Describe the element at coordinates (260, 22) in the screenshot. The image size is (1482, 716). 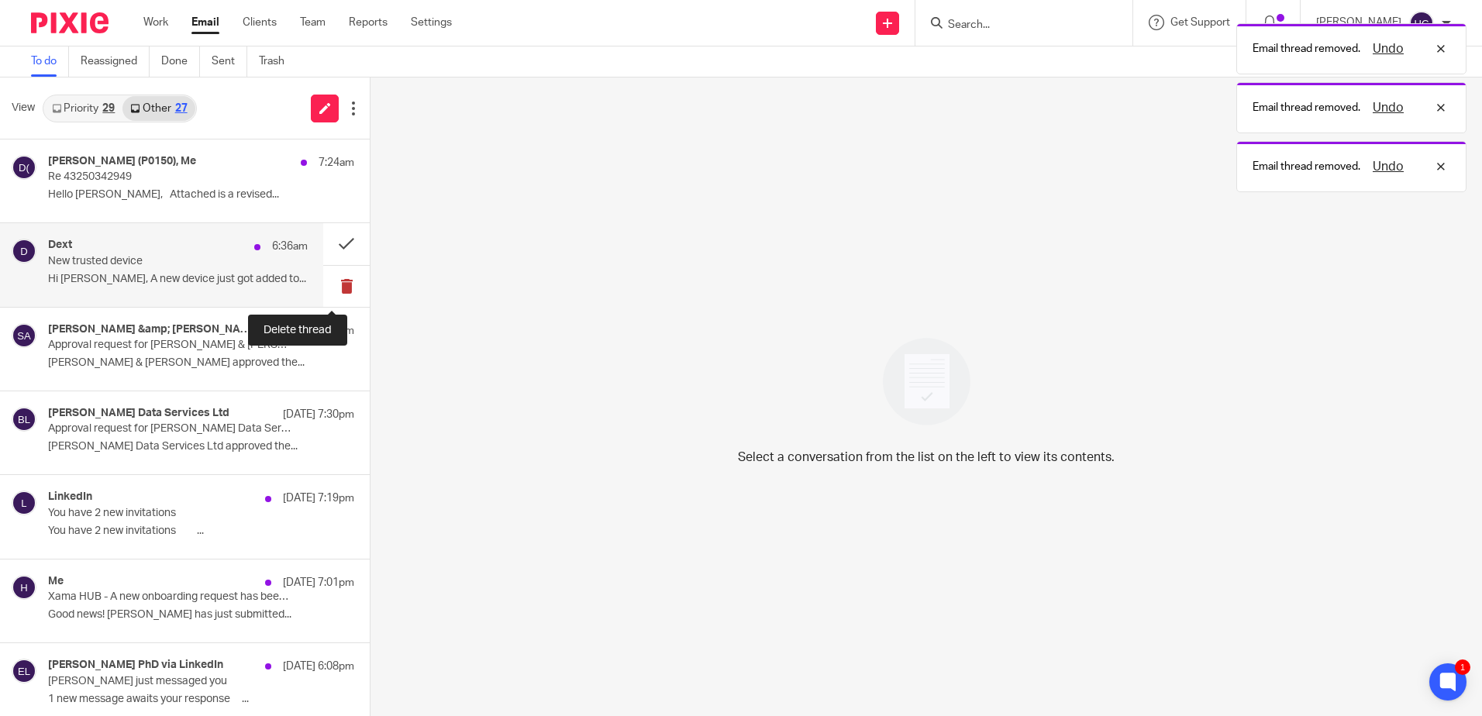
I see `a: Clients` at that location.